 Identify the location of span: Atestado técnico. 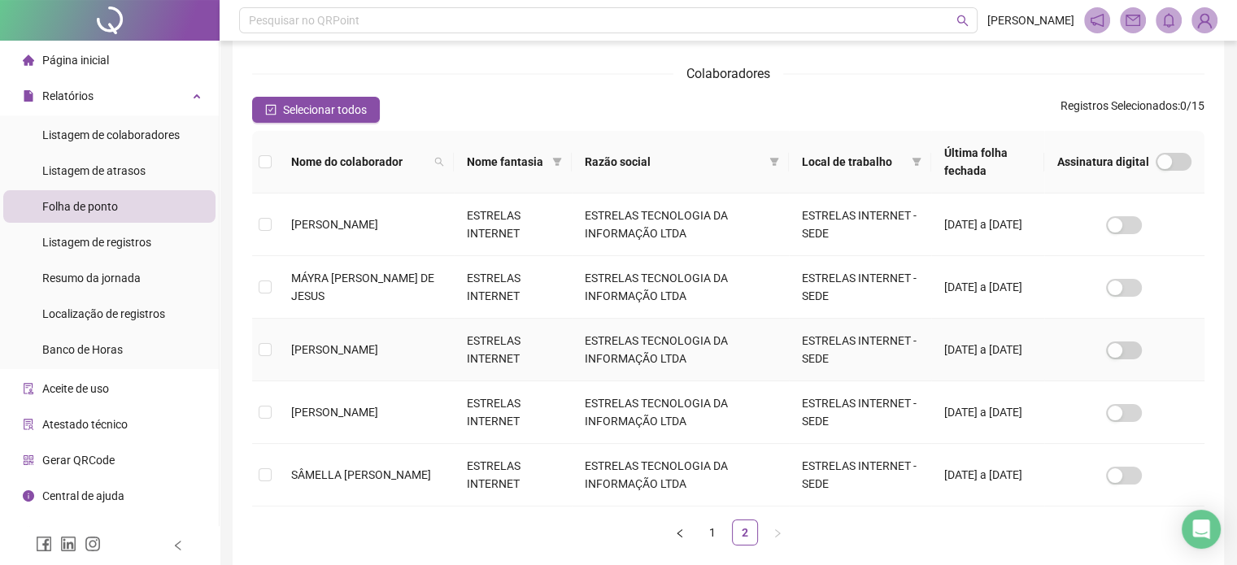
(85, 425).